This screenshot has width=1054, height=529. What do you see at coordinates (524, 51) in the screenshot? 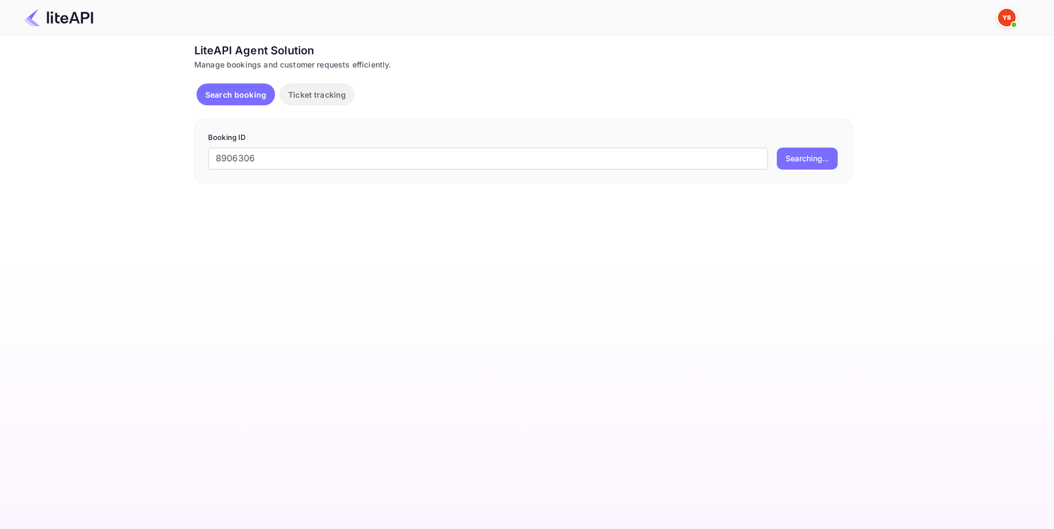
I see `div: LiteAPI Agent Solution` at bounding box center [524, 51].